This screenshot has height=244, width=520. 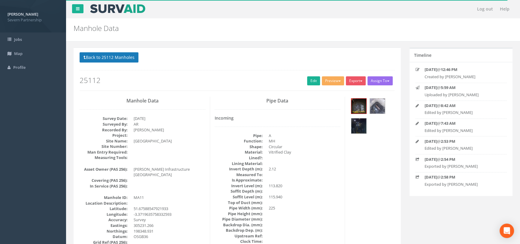 What do you see at coordinates (19, 67) in the screenshot?
I see `span: Profile` at bounding box center [19, 67].